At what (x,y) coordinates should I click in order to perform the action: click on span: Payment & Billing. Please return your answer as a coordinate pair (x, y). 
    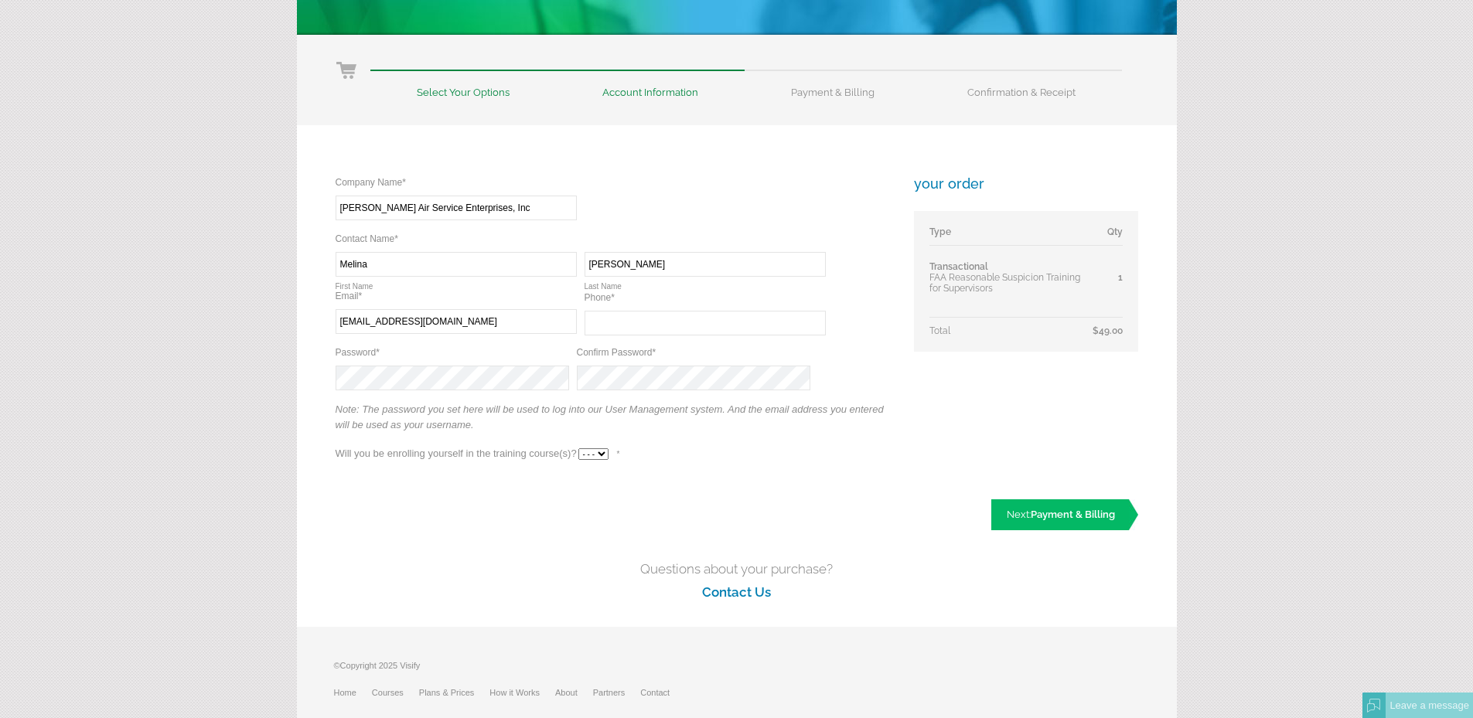
    Looking at the image, I should click on (1073, 514).